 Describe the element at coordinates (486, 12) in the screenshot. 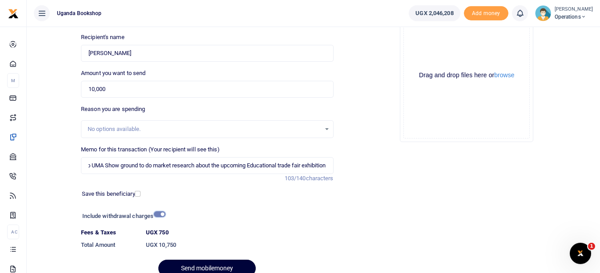

I see `a: Add money` at that location.